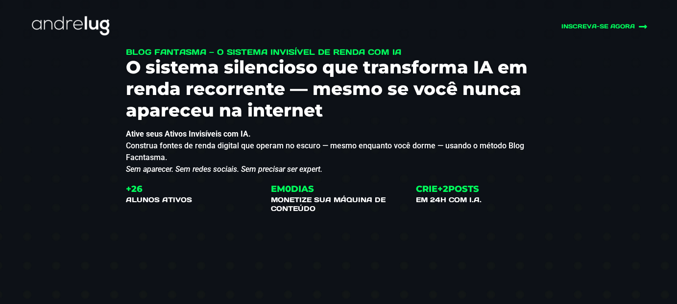 This screenshot has width=677, height=304. Describe the element at coordinates (137, 189) in the screenshot. I see `span: 26` at that location.